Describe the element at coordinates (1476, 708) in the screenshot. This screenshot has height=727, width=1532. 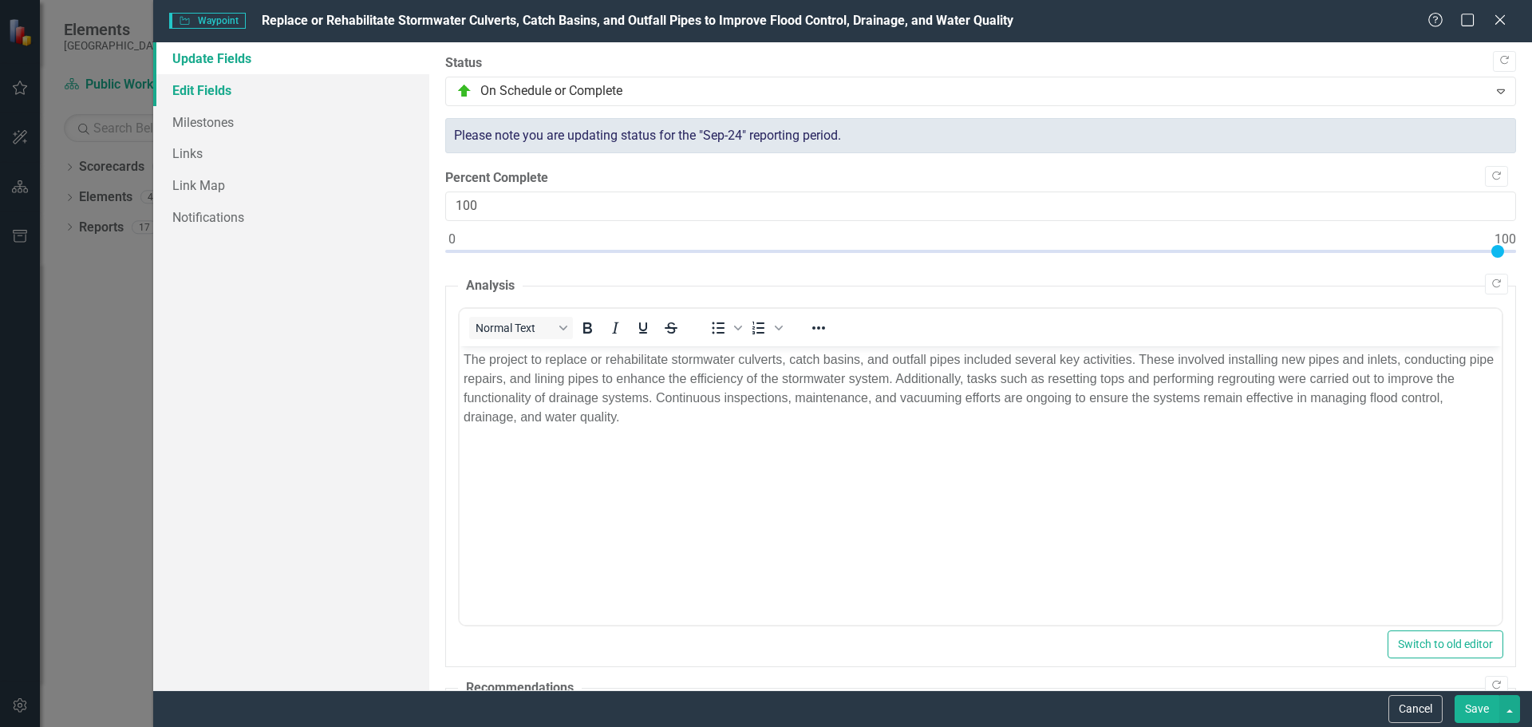
I see `button: Save` at that location.